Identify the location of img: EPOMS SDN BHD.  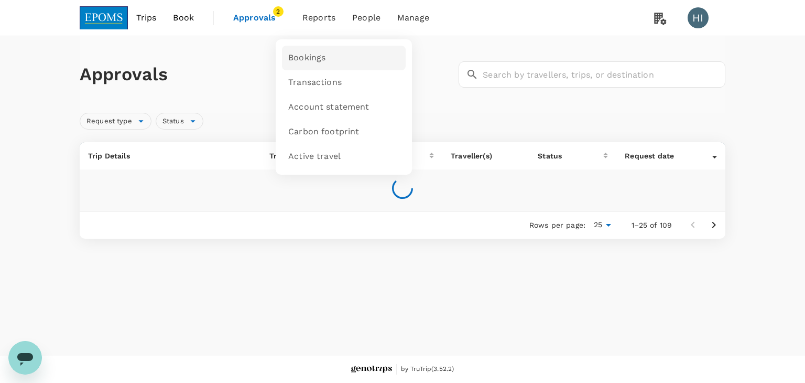
(104, 18).